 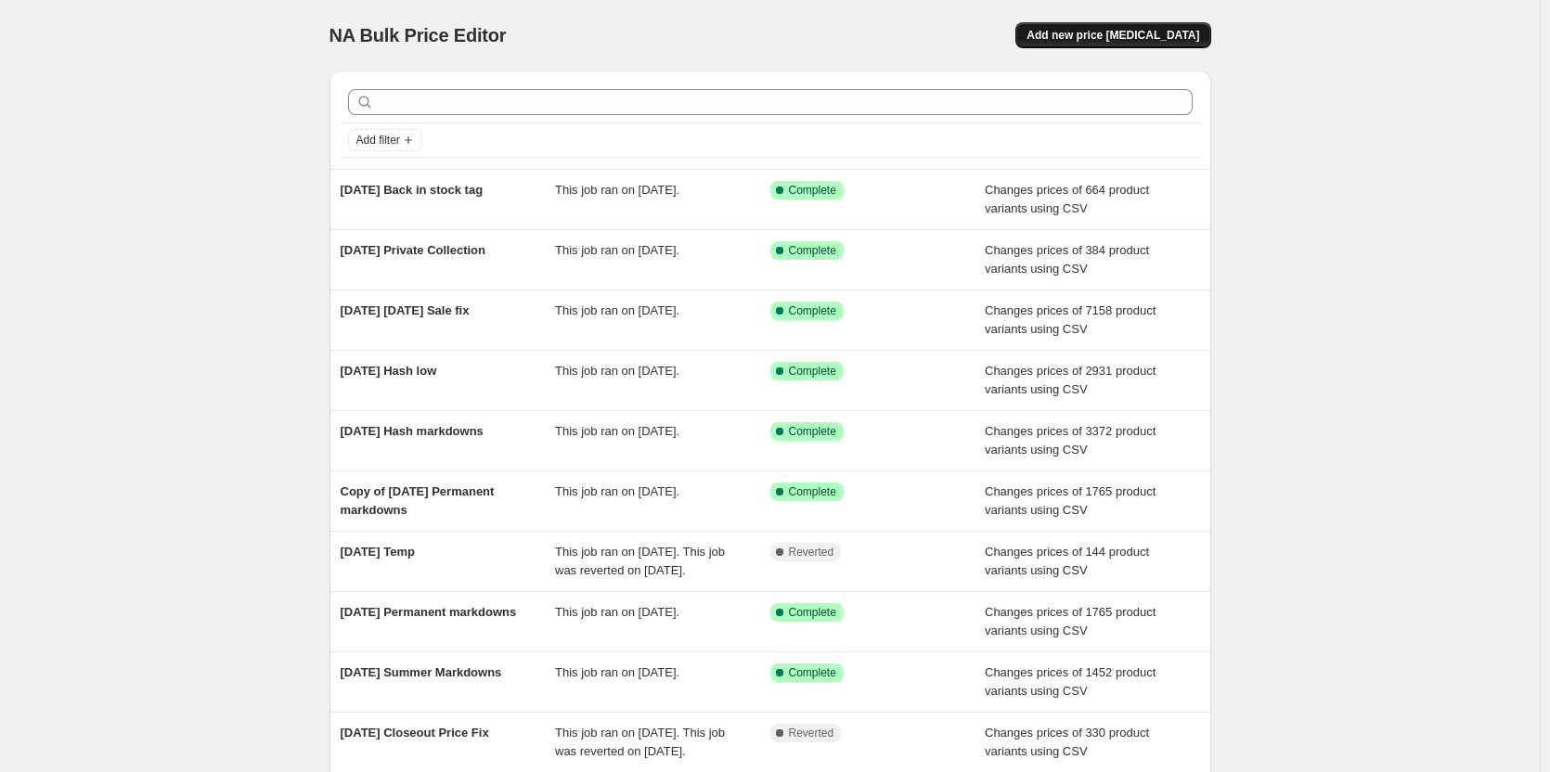 What do you see at coordinates (1070, 440) in the screenshot?
I see `span: Changes prices of 3372 product variants using CSV` at bounding box center [1070, 440].